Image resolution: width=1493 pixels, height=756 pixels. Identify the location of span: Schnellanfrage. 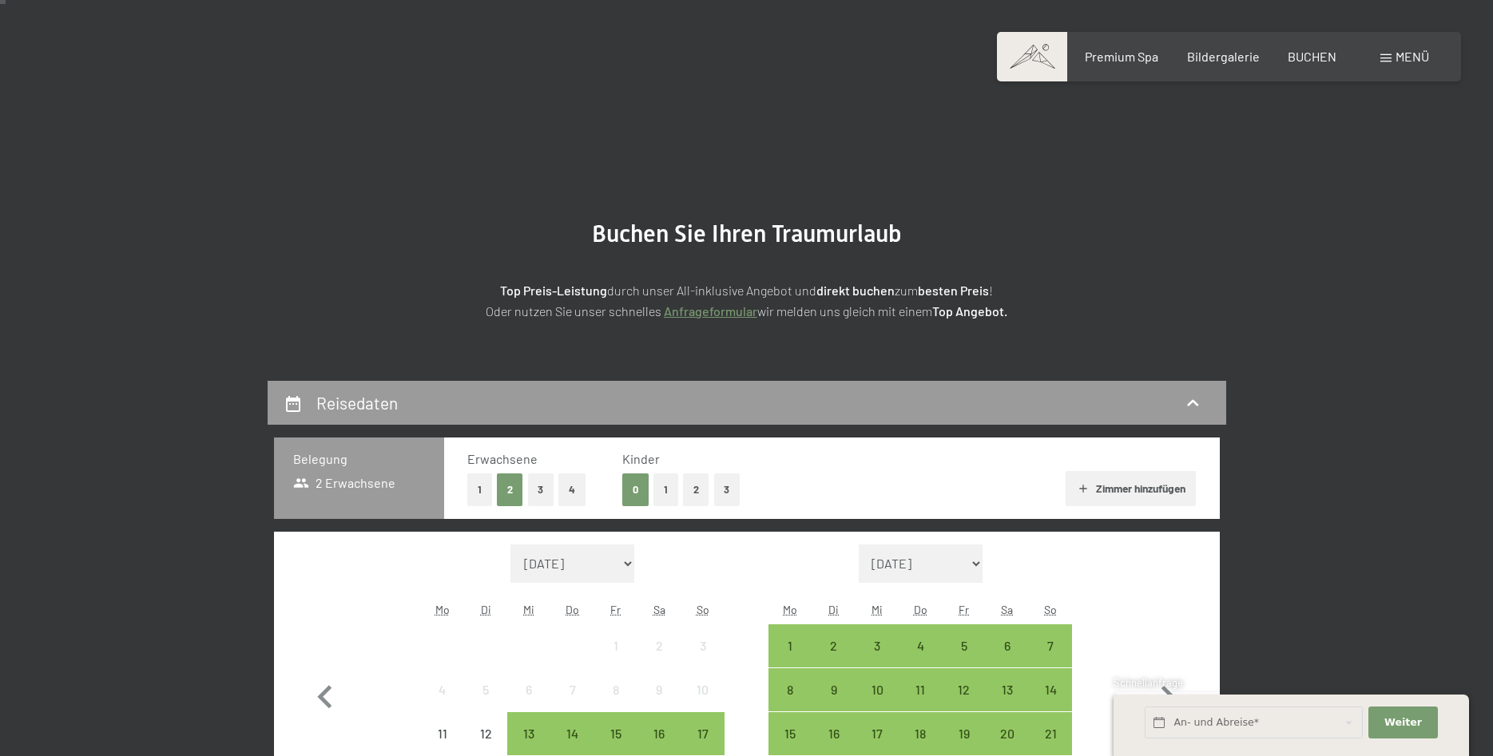
(1148, 683).